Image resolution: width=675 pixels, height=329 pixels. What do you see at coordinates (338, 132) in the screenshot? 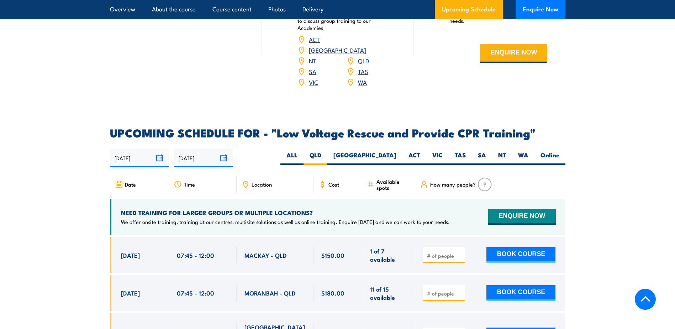
I see `h2: UPCOMING SCHEDULE FOR - "Low Voltage Rescue and Provide CPR Training"` at bounding box center [338, 132].